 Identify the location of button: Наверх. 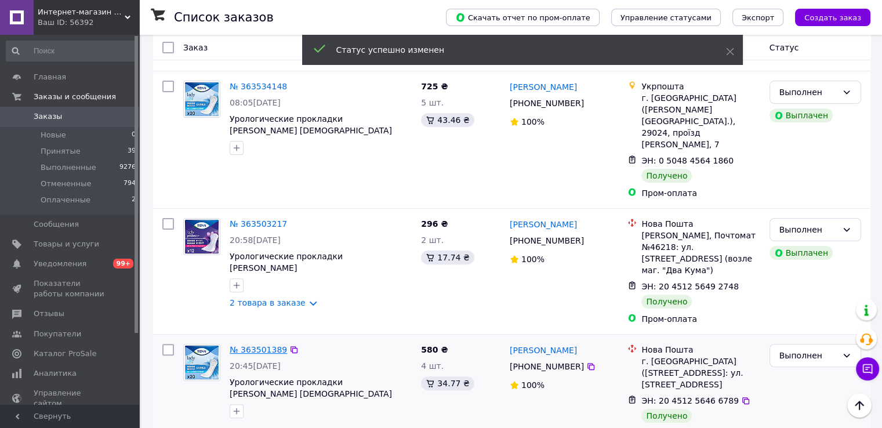
(860, 405).